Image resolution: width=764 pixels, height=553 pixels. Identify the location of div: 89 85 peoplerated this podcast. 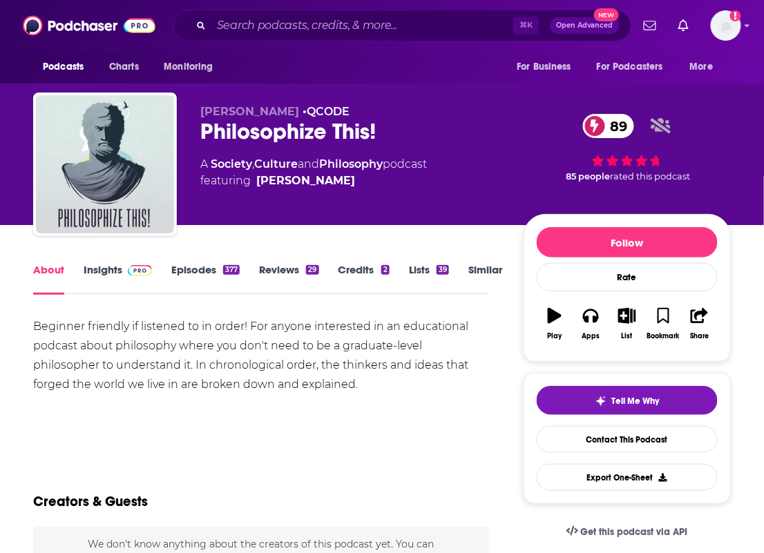
(627, 148).